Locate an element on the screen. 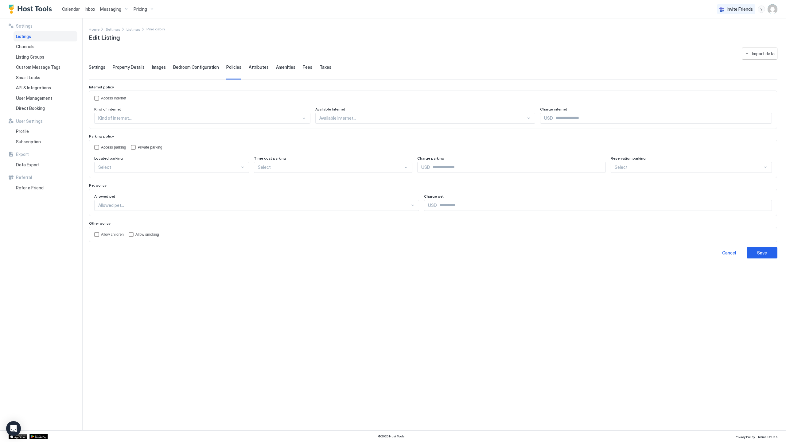  span: Export is located at coordinates (22, 154).